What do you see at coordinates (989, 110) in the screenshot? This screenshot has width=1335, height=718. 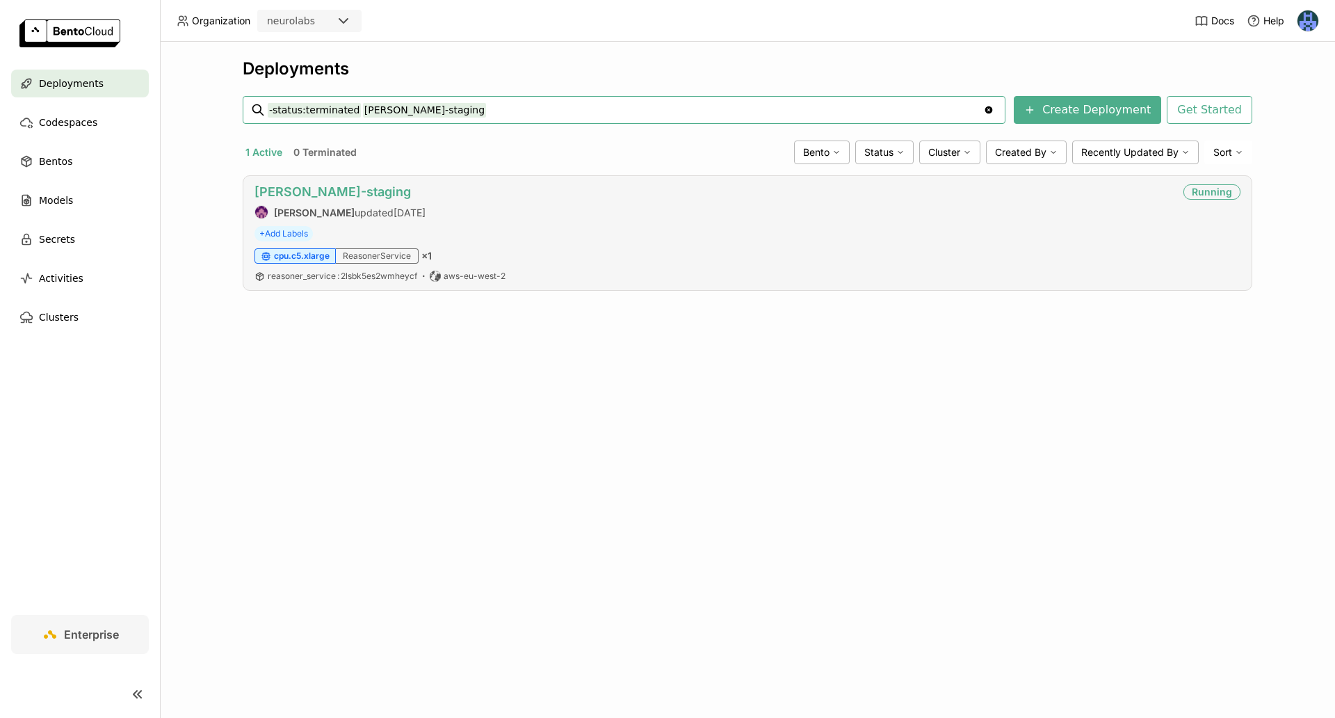 I see `svg: Clear value` at bounding box center [989, 110].